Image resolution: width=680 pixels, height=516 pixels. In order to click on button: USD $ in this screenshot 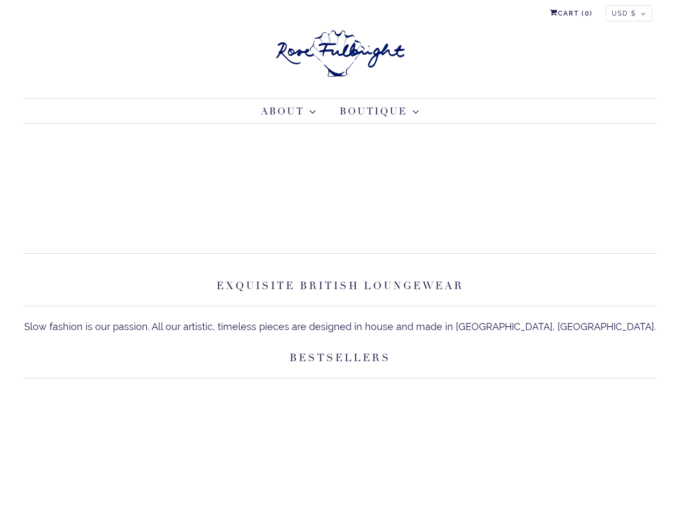, I will do `click(629, 13)`.